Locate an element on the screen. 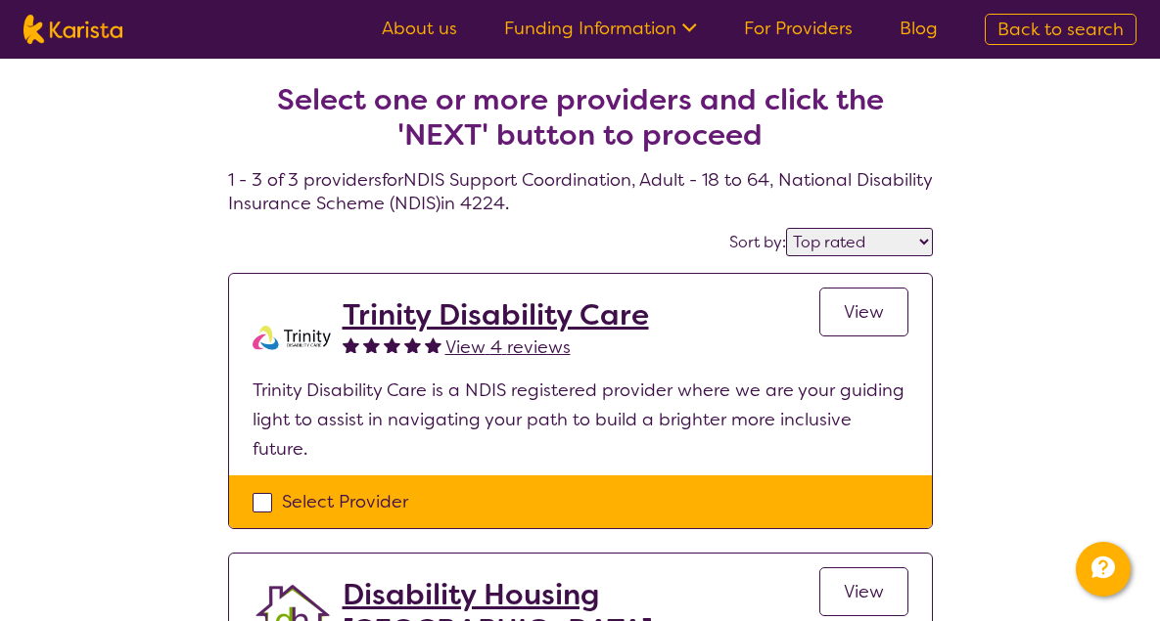  label: Sort by: is located at coordinates (757, 242).